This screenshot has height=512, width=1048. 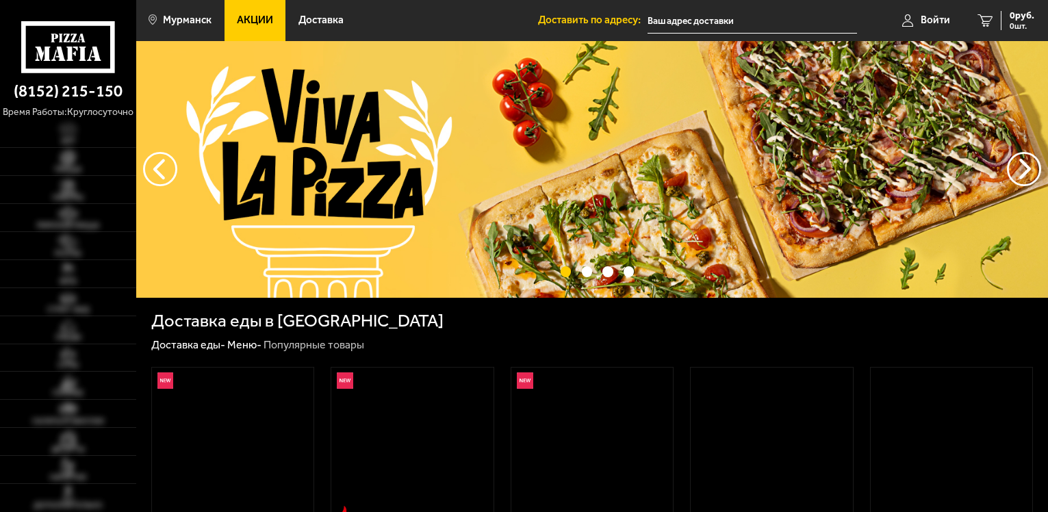 I want to click on span: Войти, so click(x=935, y=20).